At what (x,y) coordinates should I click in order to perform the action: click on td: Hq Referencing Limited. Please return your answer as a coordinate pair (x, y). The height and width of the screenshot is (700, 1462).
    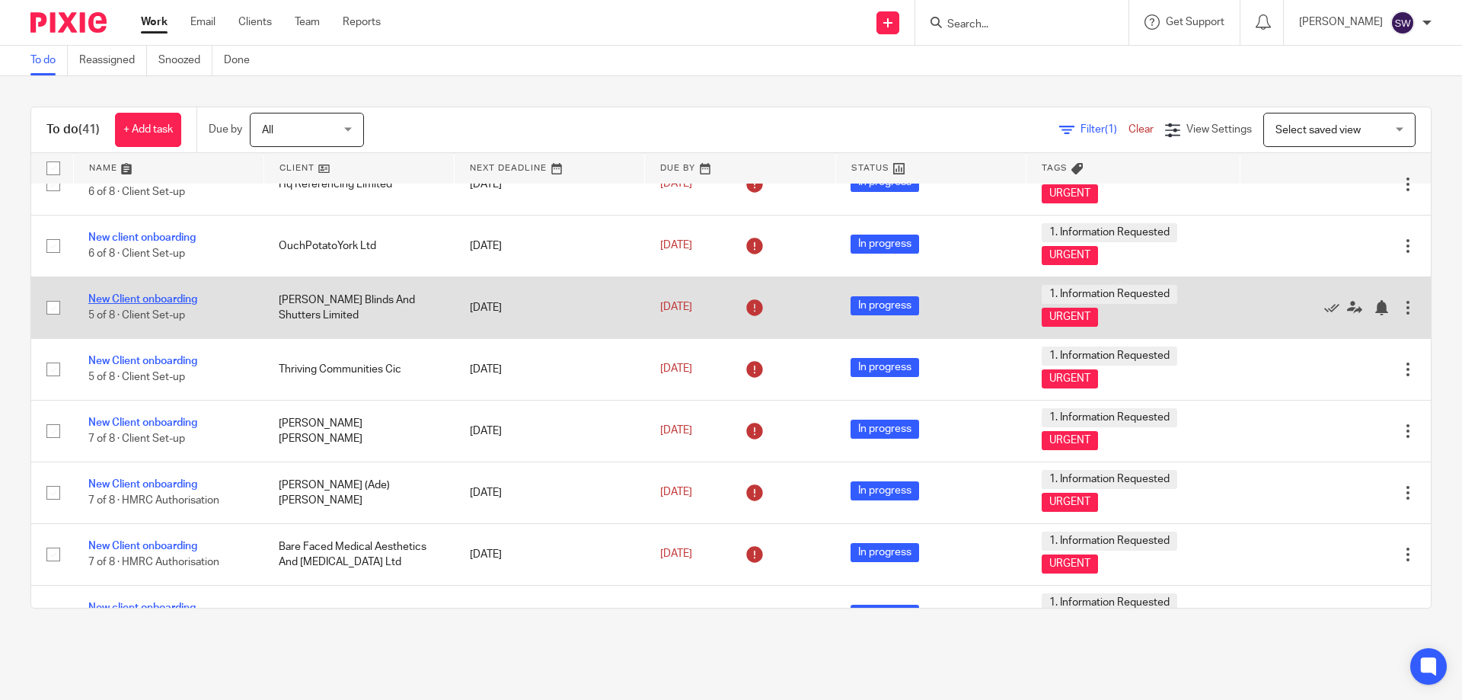
    Looking at the image, I should click on (359, 184).